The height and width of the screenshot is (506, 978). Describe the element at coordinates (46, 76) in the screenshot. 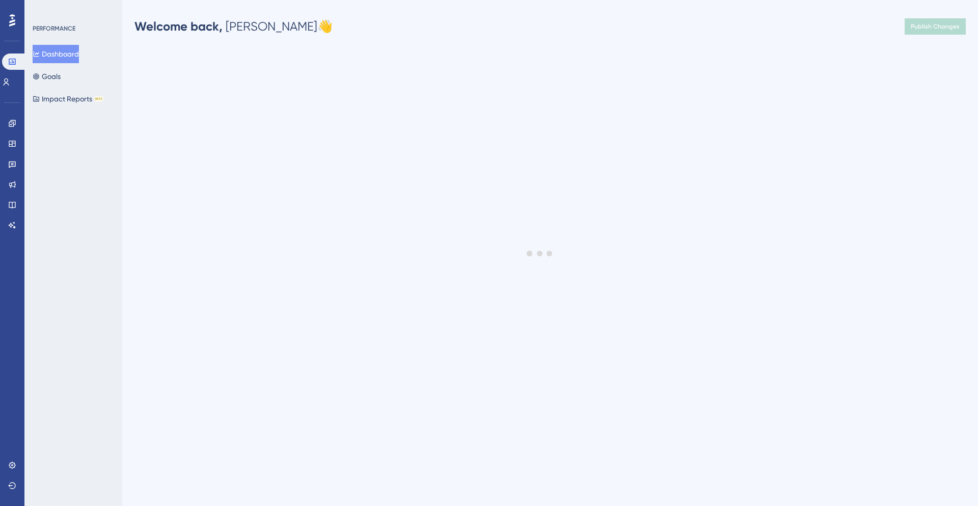

I see `button: Goals` at that location.